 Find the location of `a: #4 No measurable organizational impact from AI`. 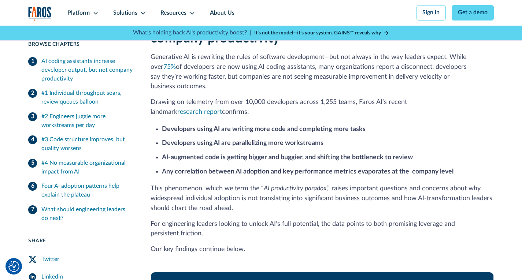

a: #4 No measurable organizational impact from AI is located at coordinates (81, 168).